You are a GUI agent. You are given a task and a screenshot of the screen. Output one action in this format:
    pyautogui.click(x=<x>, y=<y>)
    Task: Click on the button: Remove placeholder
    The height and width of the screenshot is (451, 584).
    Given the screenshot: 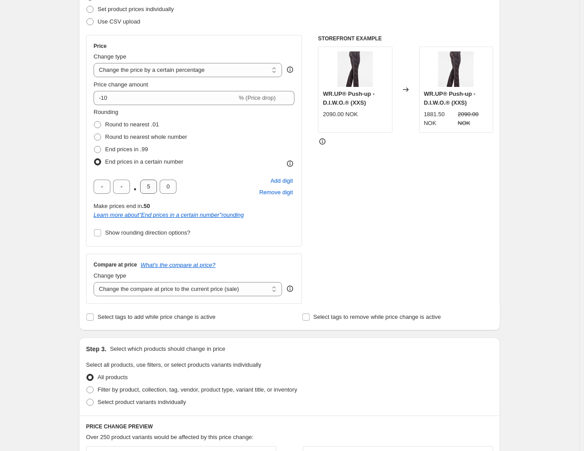 What is the action you would take?
    pyautogui.click(x=276, y=192)
    